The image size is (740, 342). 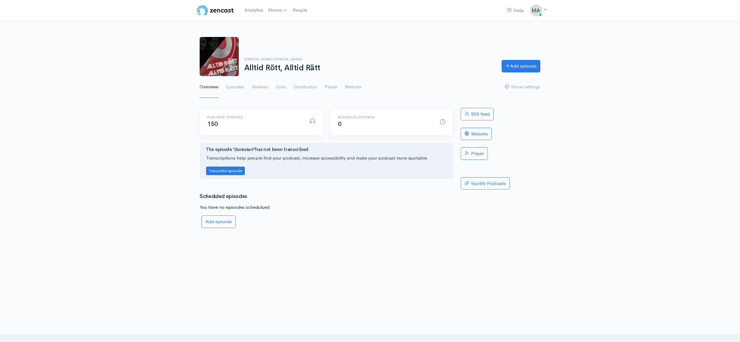 What do you see at coordinates (254, 10) in the screenshot?
I see `a: Analytics` at bounding box center [254, 10].